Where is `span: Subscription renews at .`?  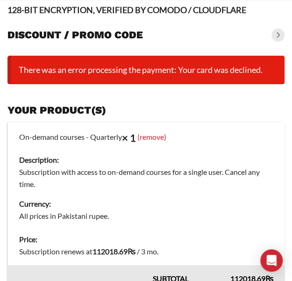
span: Subscription renews at . is located at coordinates (89, 251).